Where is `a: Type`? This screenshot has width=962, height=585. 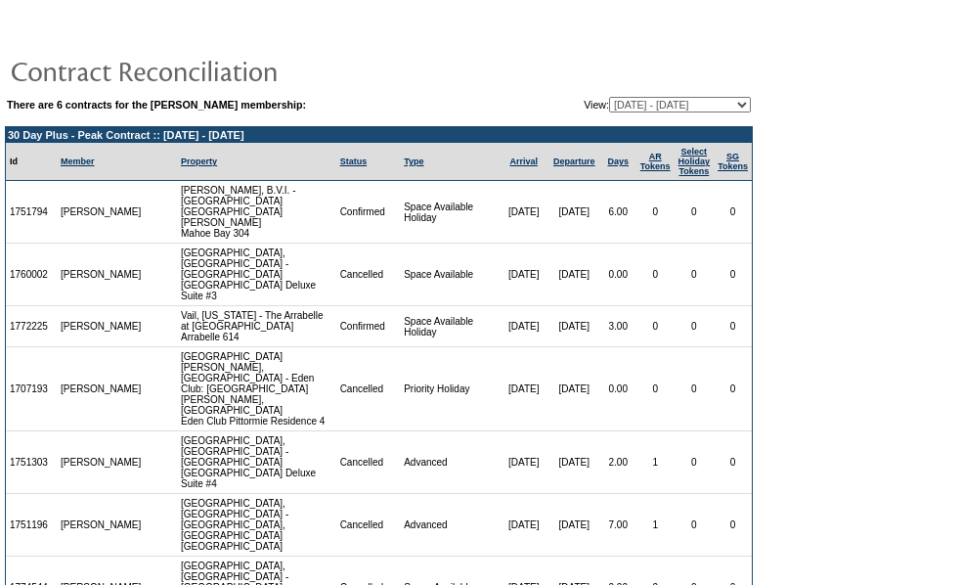
a: Type is located at coordinates (414, 161).